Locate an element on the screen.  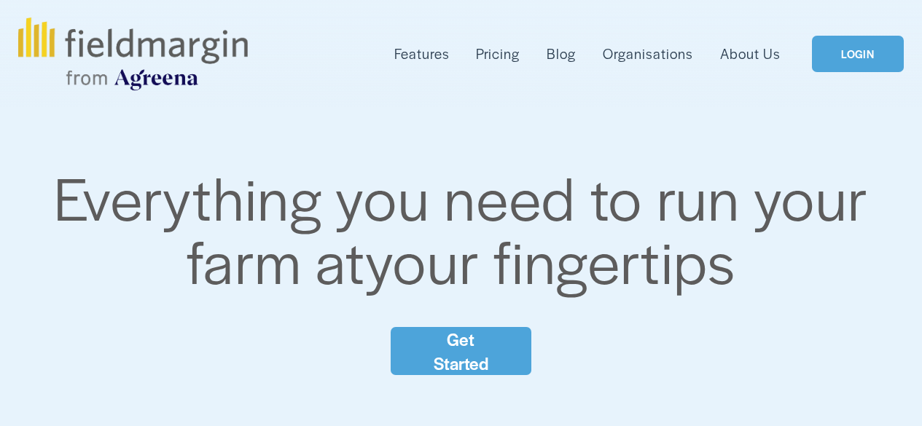
a: Pricing is located at coordinates (498, 54).